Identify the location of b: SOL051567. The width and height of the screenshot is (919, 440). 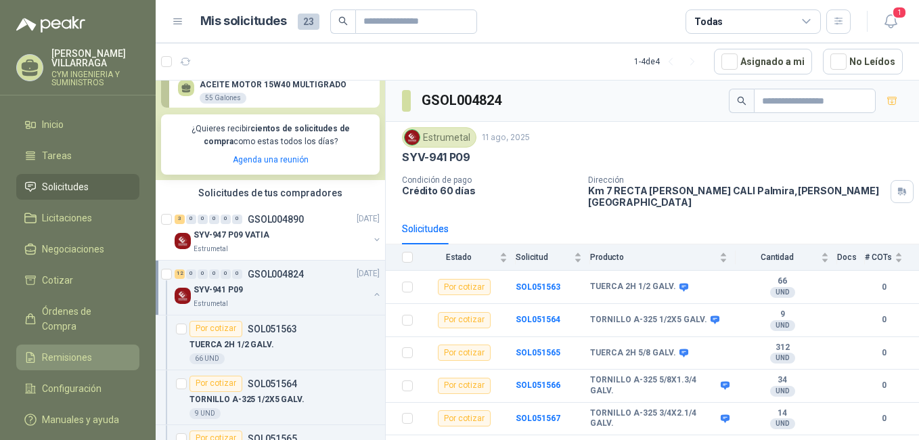
(538, 418).